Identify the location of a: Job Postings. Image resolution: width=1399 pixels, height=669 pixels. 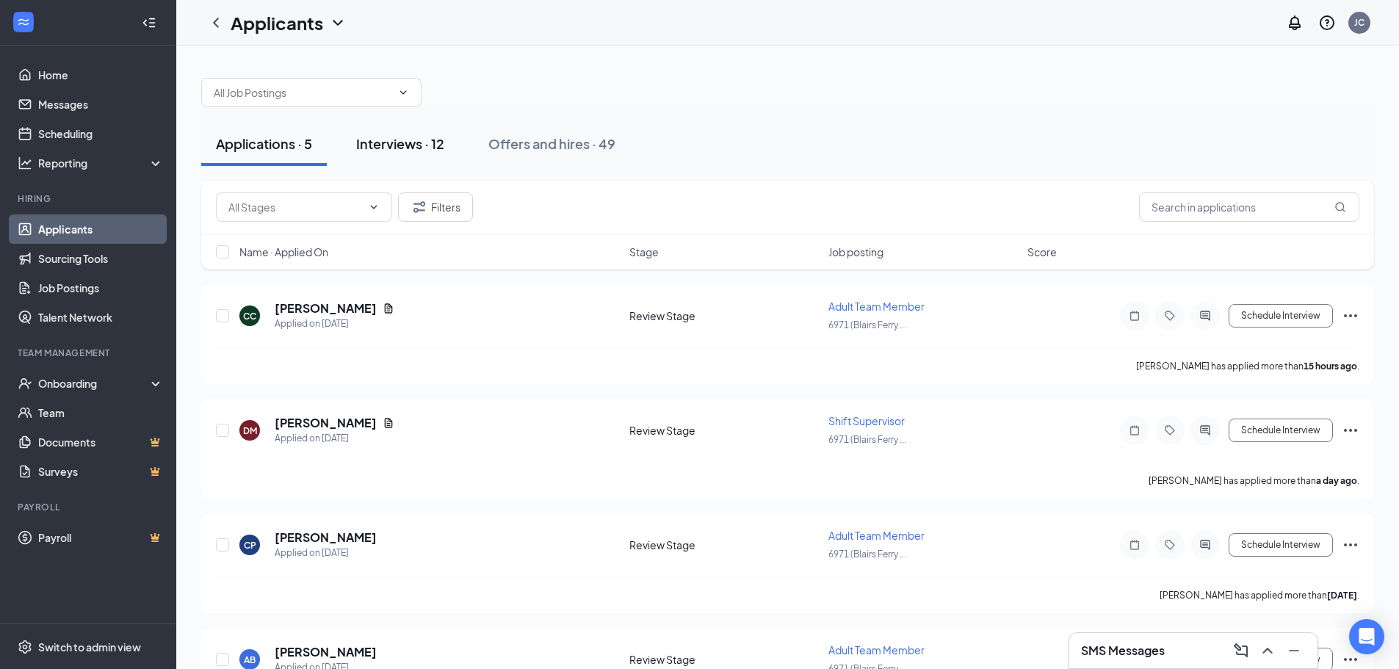
(101, 288).